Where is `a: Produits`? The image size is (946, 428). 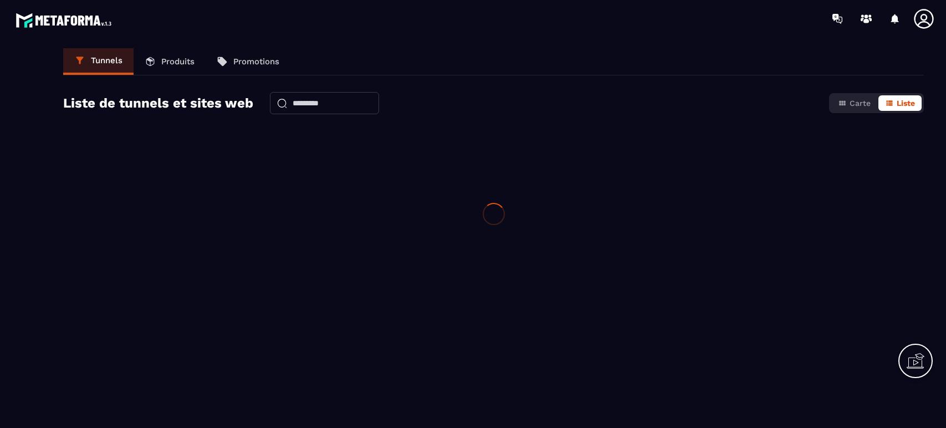
a: Produits is located at coordinates (170, 62).